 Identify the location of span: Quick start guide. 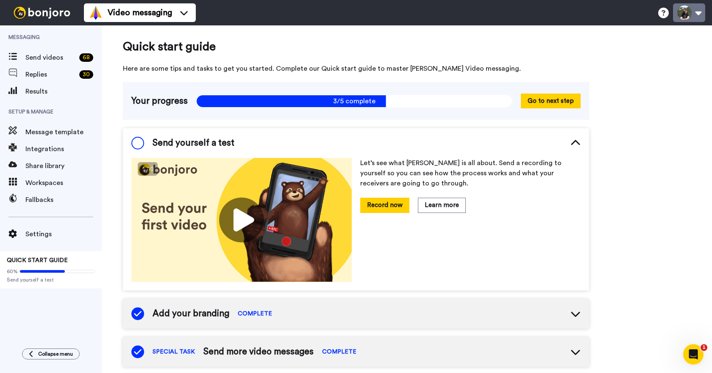
(356, 47).